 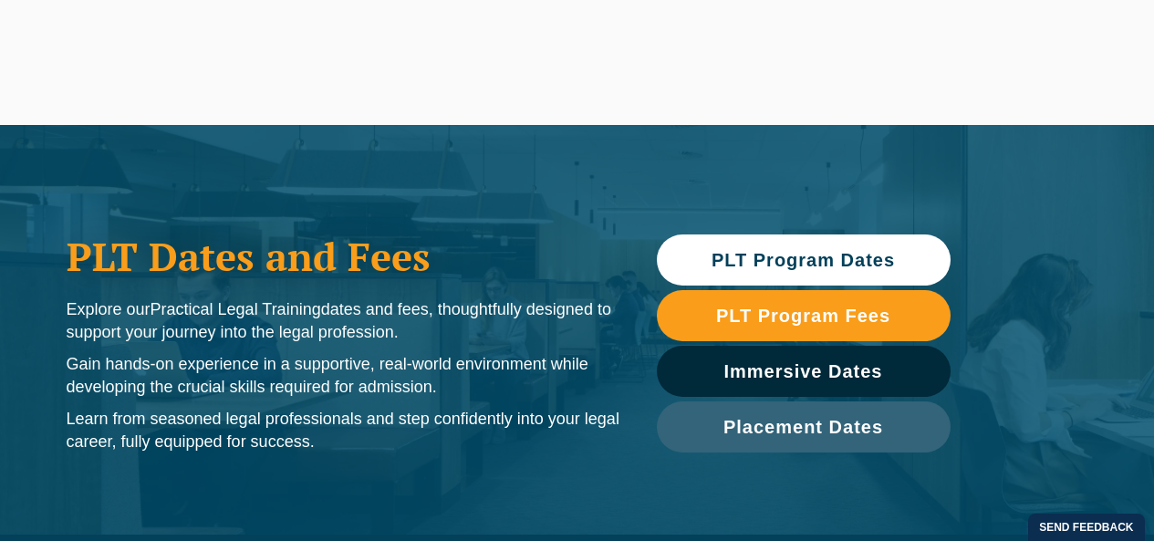 What do you see at coordinates (803, 371) in the screenshot?
I see `span: Immersive Dates` at bounding box center [803, 371].